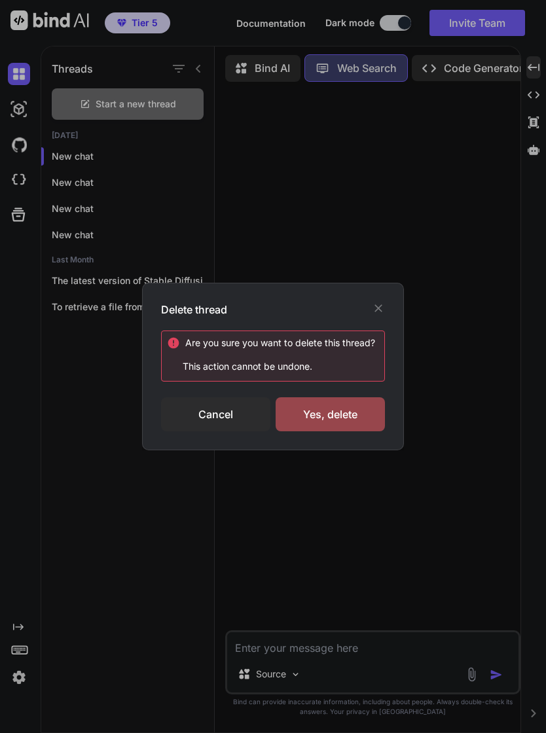  What do you see at coordinates (215, 414) in the screenshot?
I see `div: Cancel` at bounding box center [215, 414].